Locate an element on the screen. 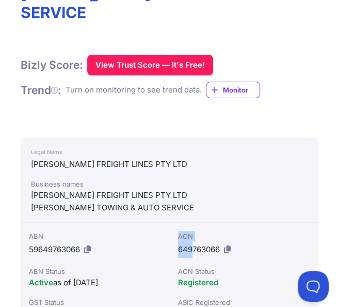  div: ACN Status is located at coordinates (244, 271).